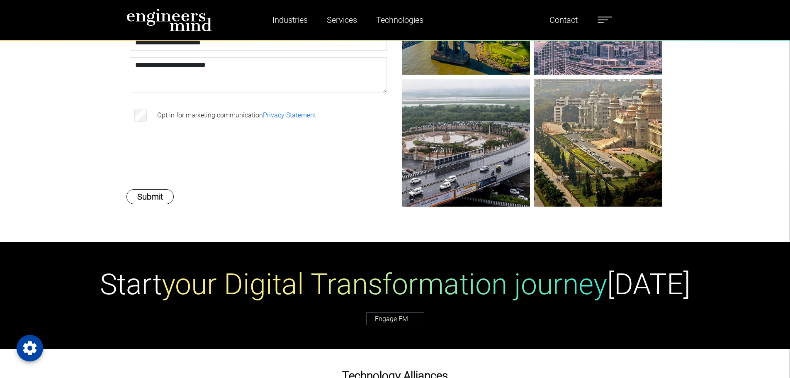 Image resolution: width=790 pixels, height=378 pixels. What do you see at coordinates (289, 115) in the screenshot?
I see `a: Privacy Statement` at bounding box center [289, 115].